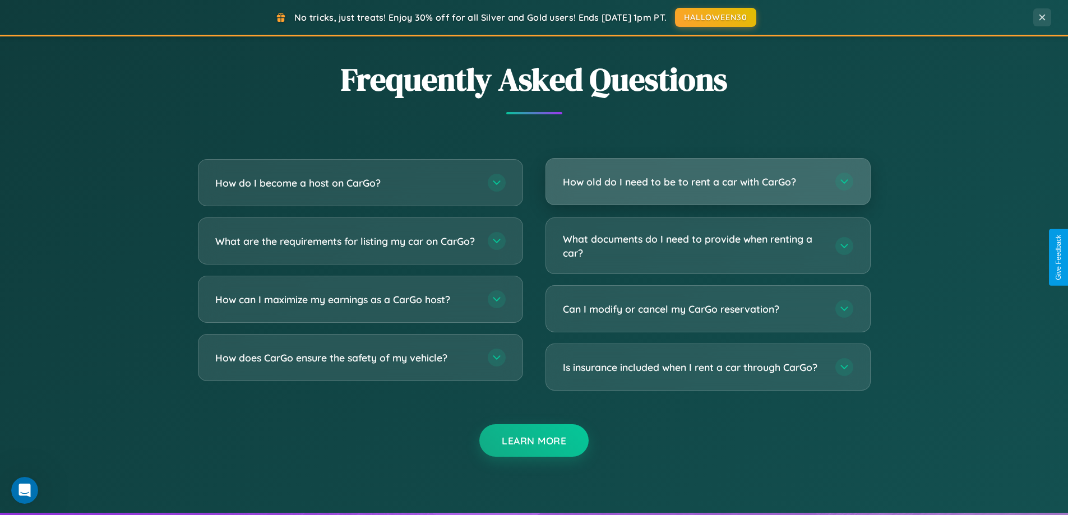 Image resolution: width=1068 pixels, height=515 pixels. I want to click on button: HALLOWEEN30, so click(716, 17).